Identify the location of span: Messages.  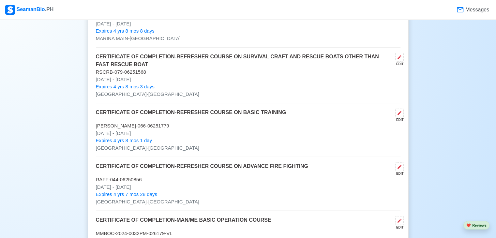
(476, 10).